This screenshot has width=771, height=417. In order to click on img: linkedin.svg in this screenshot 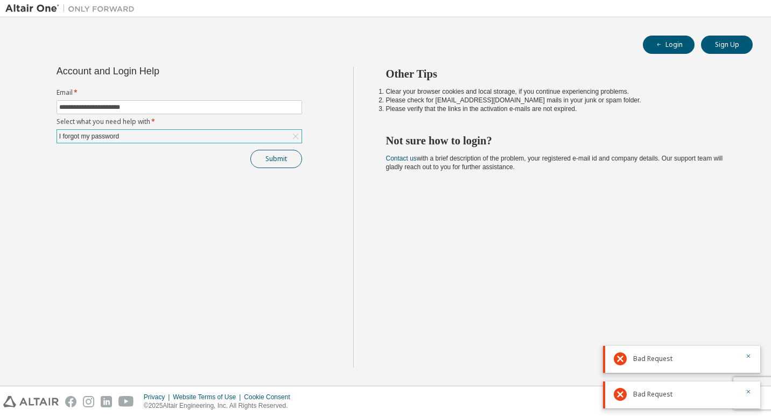, I will do `click(106, 401)`.